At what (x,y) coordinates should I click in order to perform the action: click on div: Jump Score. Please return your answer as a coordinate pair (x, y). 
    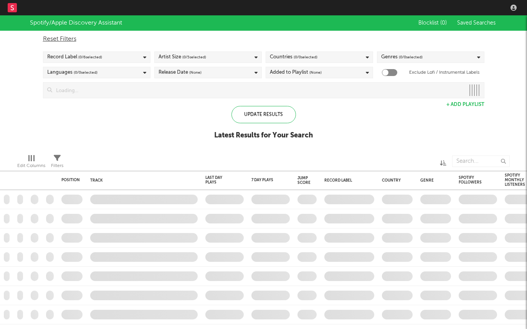
    Looking at the image, I should click on (304, 180).